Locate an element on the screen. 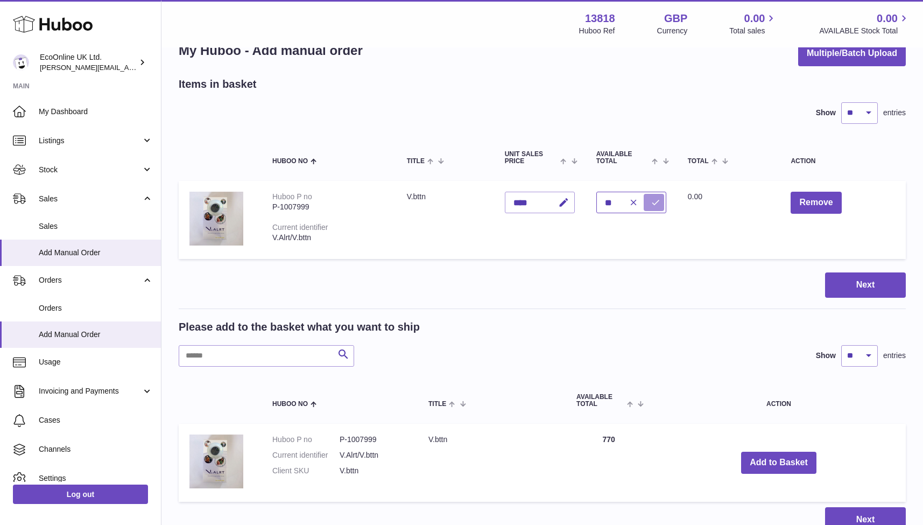 This screenshot has width=923, height=525. span: Listings is located at coordinates (90, 141).